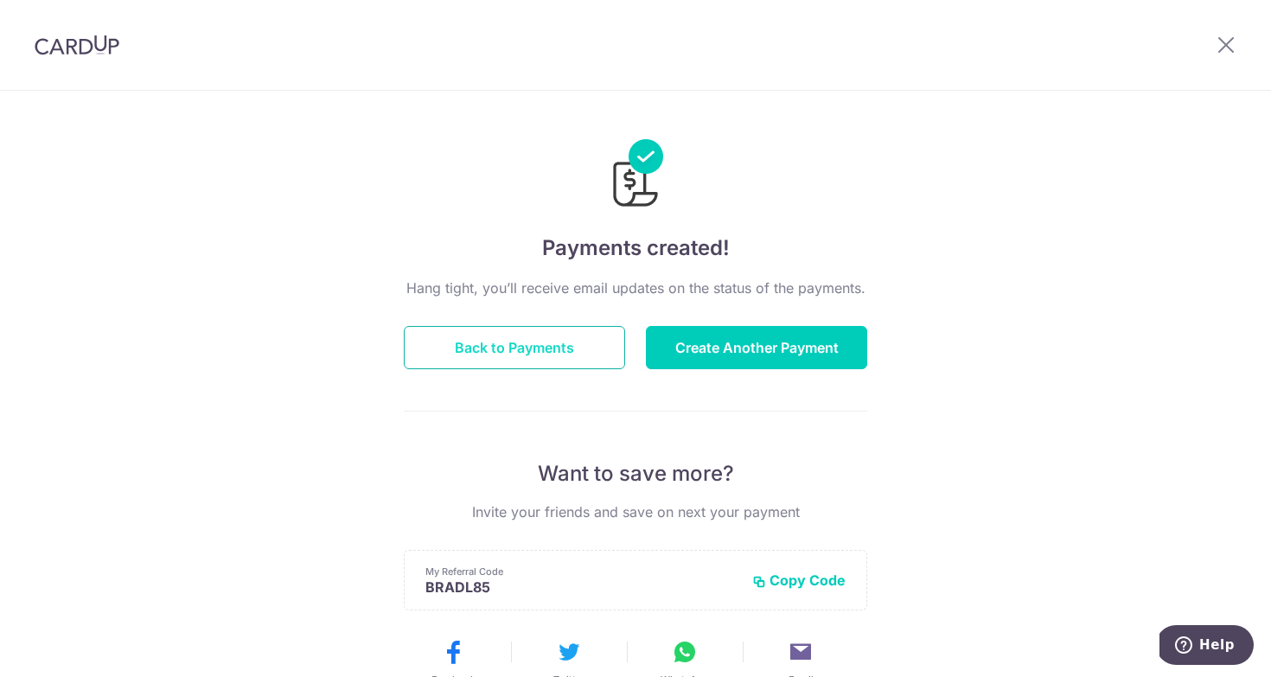 The image size is (1271, 677). I want to click on button: Back to Payments, so click(515, 348).